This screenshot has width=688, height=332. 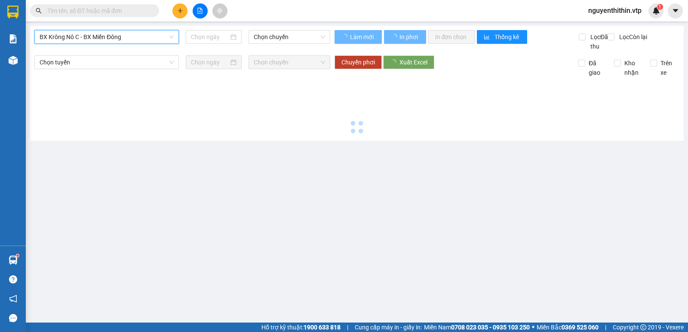 What do you see at coordinates (301, 328) in the screenshot?
I see `span: Hỗ trợ kỹ thuật:` at bounding box center [301, 328].